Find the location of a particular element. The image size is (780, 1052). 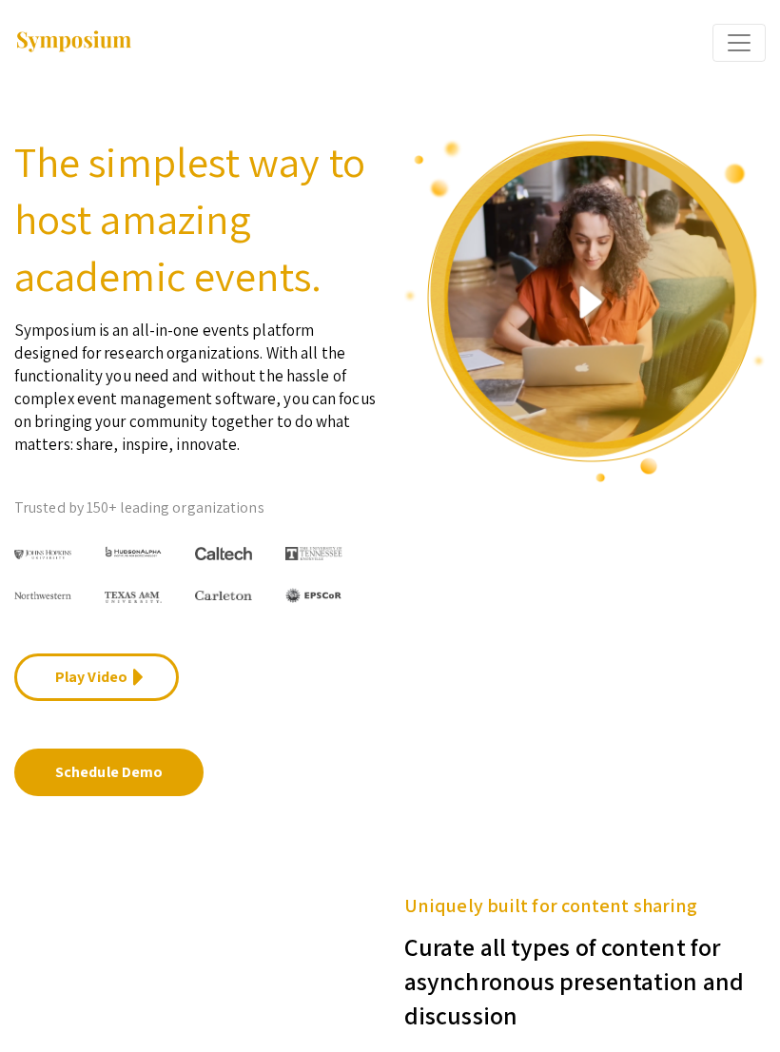

img: The University of Tennessee is located at coordinates (314, 553).